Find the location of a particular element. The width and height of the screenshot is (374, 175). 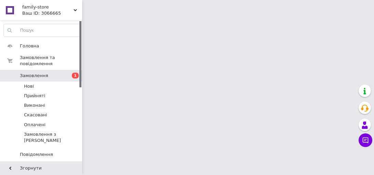

input: Пошук is located at coordinates (42, 30).